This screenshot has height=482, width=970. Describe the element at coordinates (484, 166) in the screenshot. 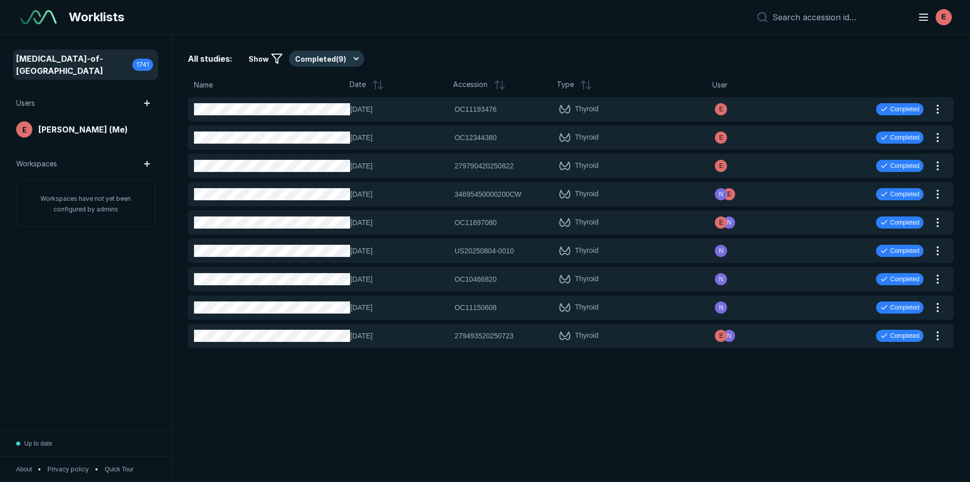

I see `span: 279790420250822` at that location.